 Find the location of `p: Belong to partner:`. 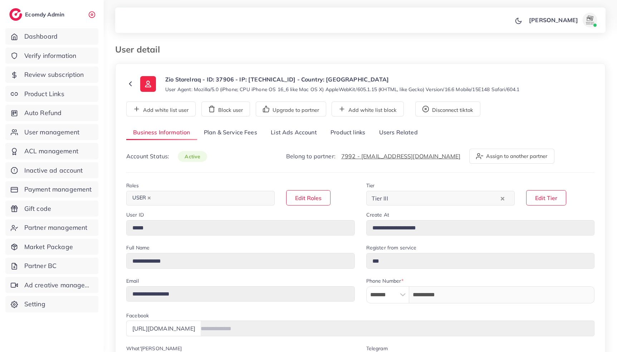

p: Belong to partner: is located at coordinates (374, 156).